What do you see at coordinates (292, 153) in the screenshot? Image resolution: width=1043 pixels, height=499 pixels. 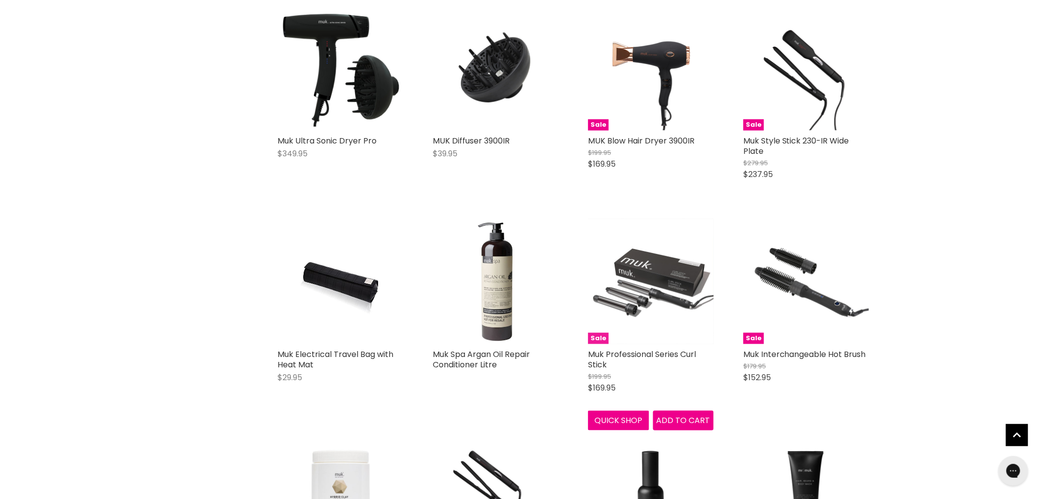 I see `span: $349.95` at bounding box center [292, 153].